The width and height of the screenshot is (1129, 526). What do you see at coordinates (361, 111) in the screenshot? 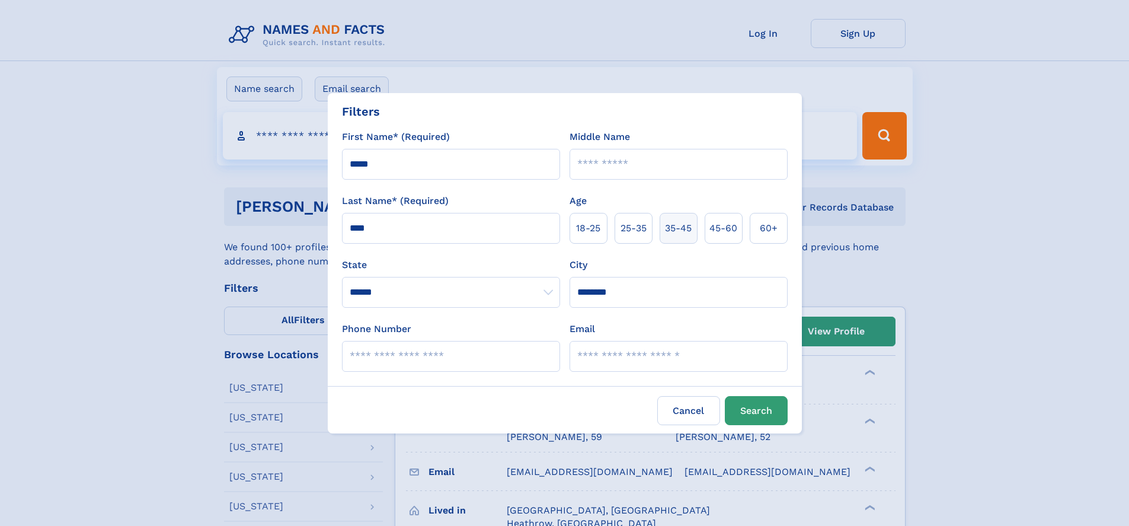
I see `div: Filters` at bounding box center [361, 111].